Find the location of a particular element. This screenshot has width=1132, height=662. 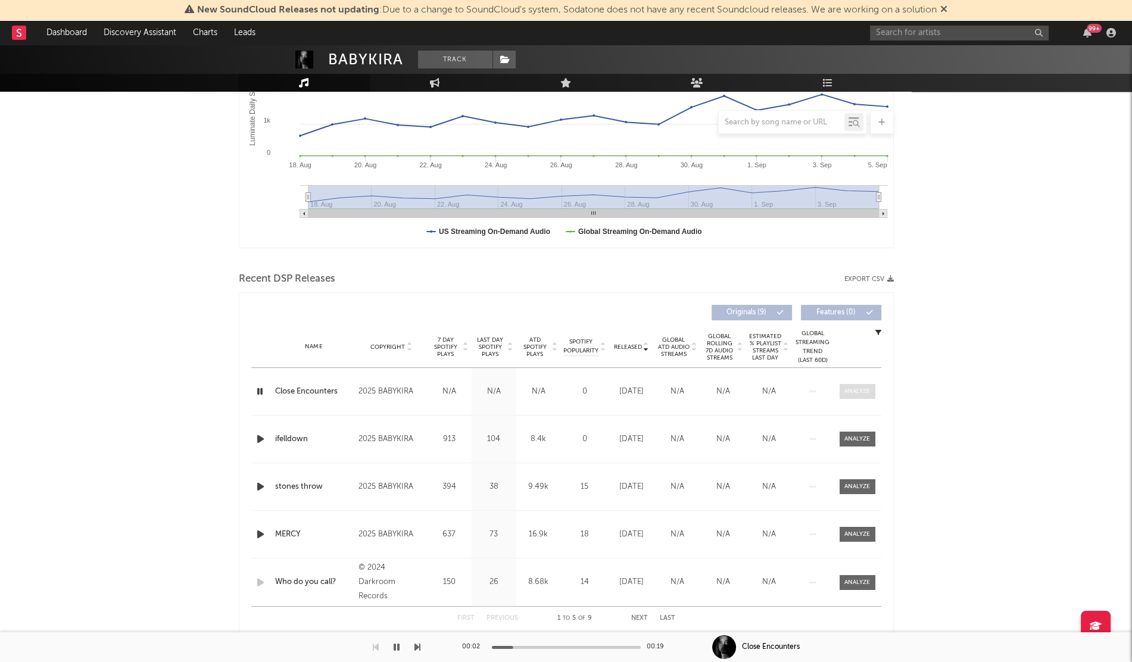

button: Originals(9) is located at coordinates (752, 313).